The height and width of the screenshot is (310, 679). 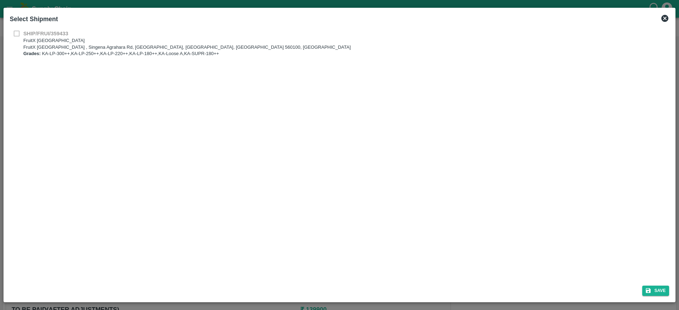 What do you see at coordinates (187, 54) in the screenshot?
I see `p: KA-LP-300++,KA-LP-250++,KA-LP-220++,KA-LP-180++,KA-Loose A,KA-SUPR-180++` at bounding box center [187, 54].